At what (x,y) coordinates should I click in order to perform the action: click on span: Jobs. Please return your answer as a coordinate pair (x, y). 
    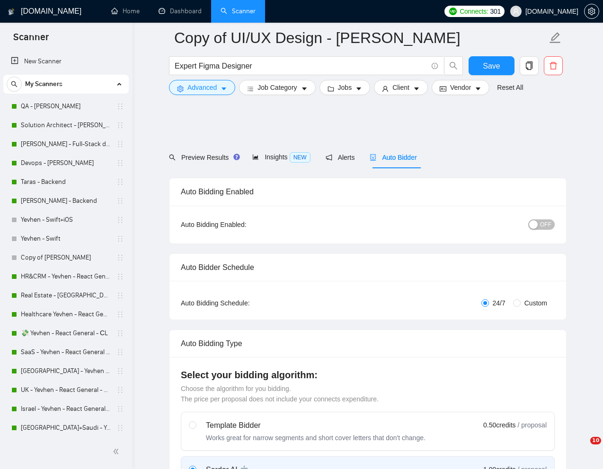
    Looking at the image, I should click on (345, 88).